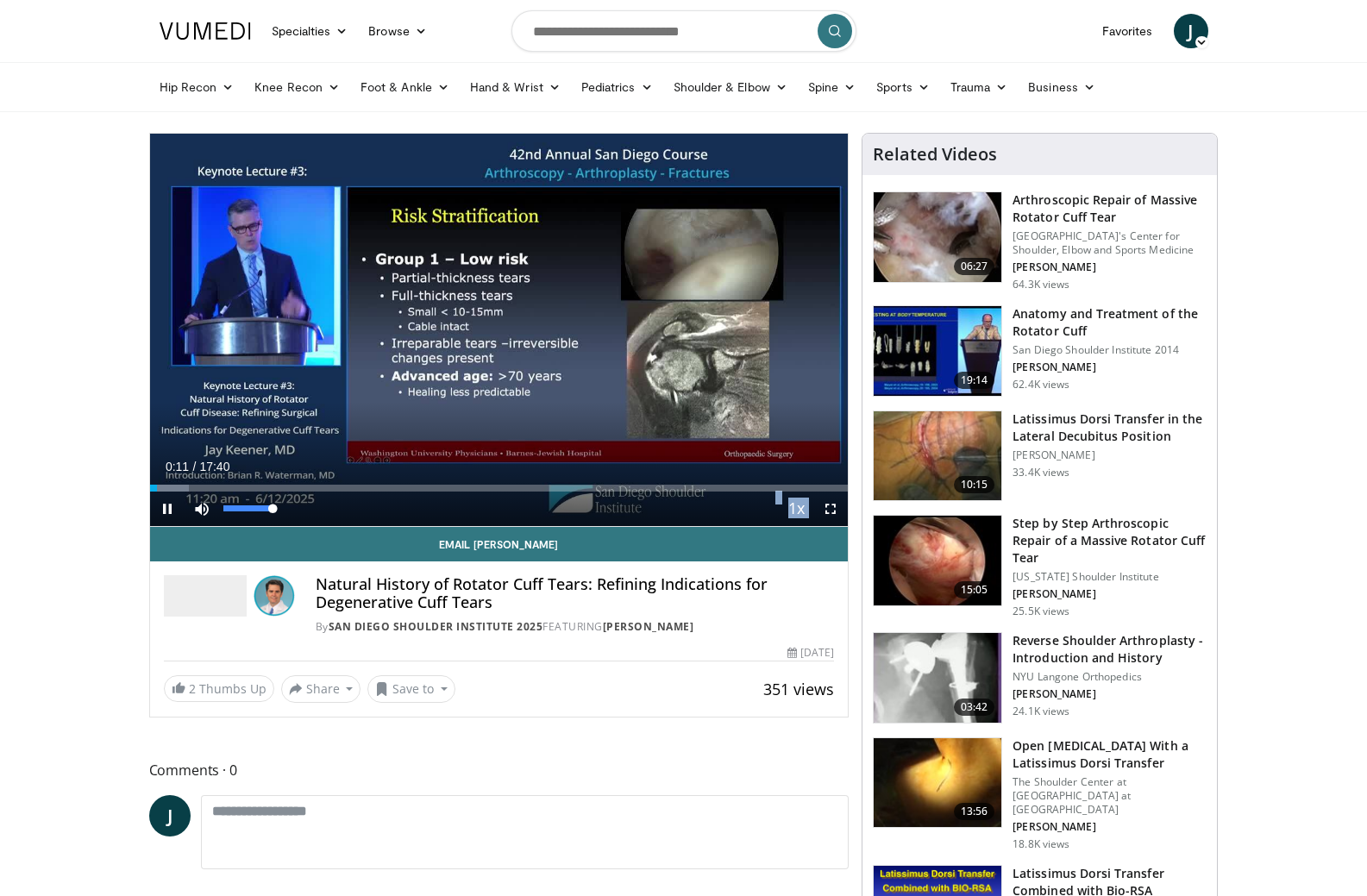 The image size is (1367, 896). Describe the element at coordinates (731, 87) in the screenshot. I see `a: Shoulder & Elbow` at that location.